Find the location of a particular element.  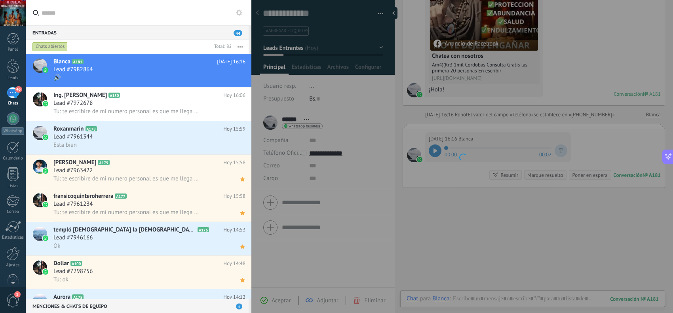

div: Chats abiertos is located at coordinates (50, 47).